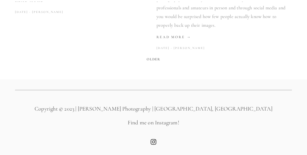  Describe the element at coordinates (174, 37) in the screenshot. I see `span: Read More` at that location.